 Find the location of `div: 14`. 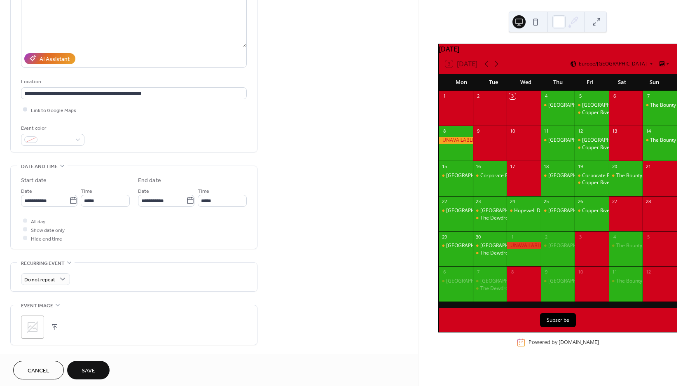

div: 14 is located at coordinates (648, 131).